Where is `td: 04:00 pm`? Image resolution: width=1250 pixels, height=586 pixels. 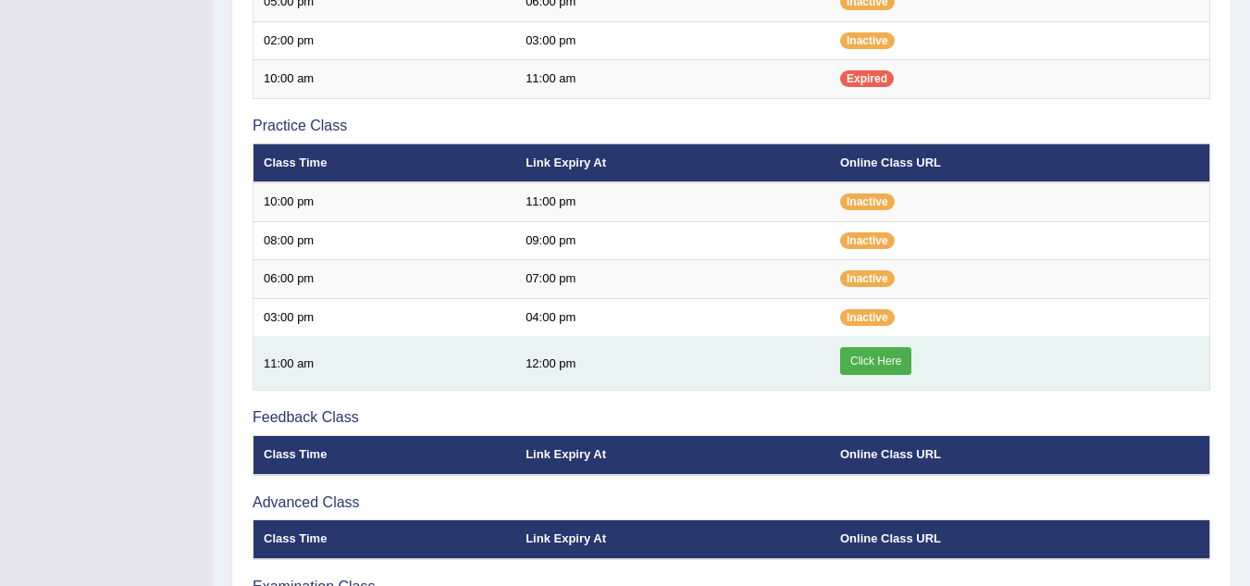
td: 04:00 pm is located at coordinates (673, 317).